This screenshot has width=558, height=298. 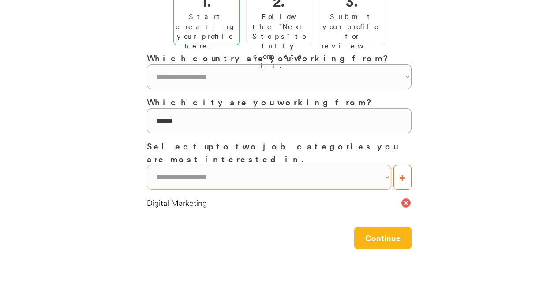 What do you see at coordinates (406, 203) in the screenshot?
I see `button: cancel` at bounding box center [406, 203].